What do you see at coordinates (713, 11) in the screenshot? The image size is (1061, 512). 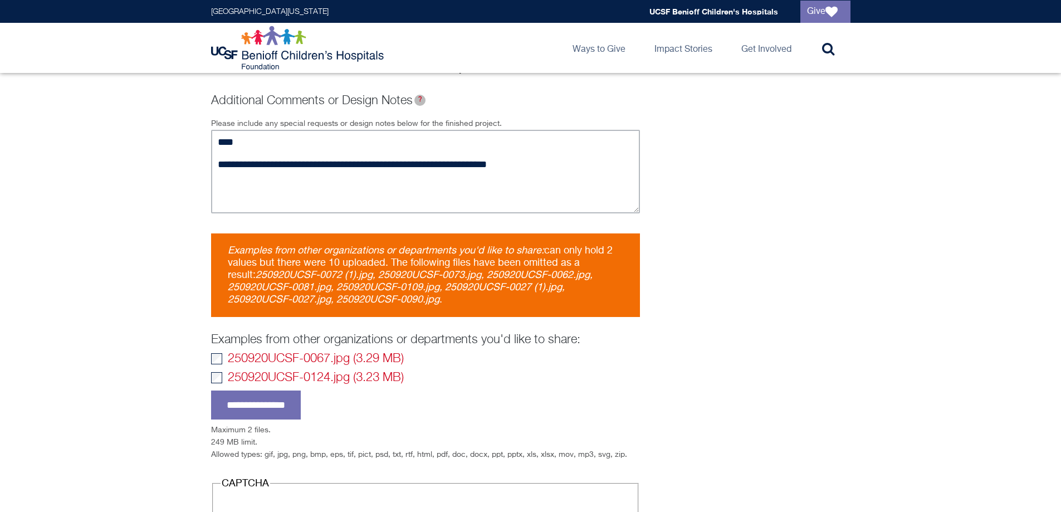 I see `a: UCSF Benioff Children's Hospitals` at bounding box center [713, 11].